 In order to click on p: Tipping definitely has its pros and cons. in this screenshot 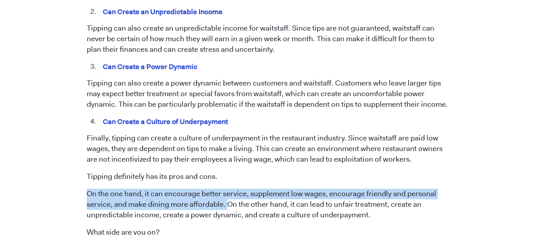, I will do `click(268, 176)`.